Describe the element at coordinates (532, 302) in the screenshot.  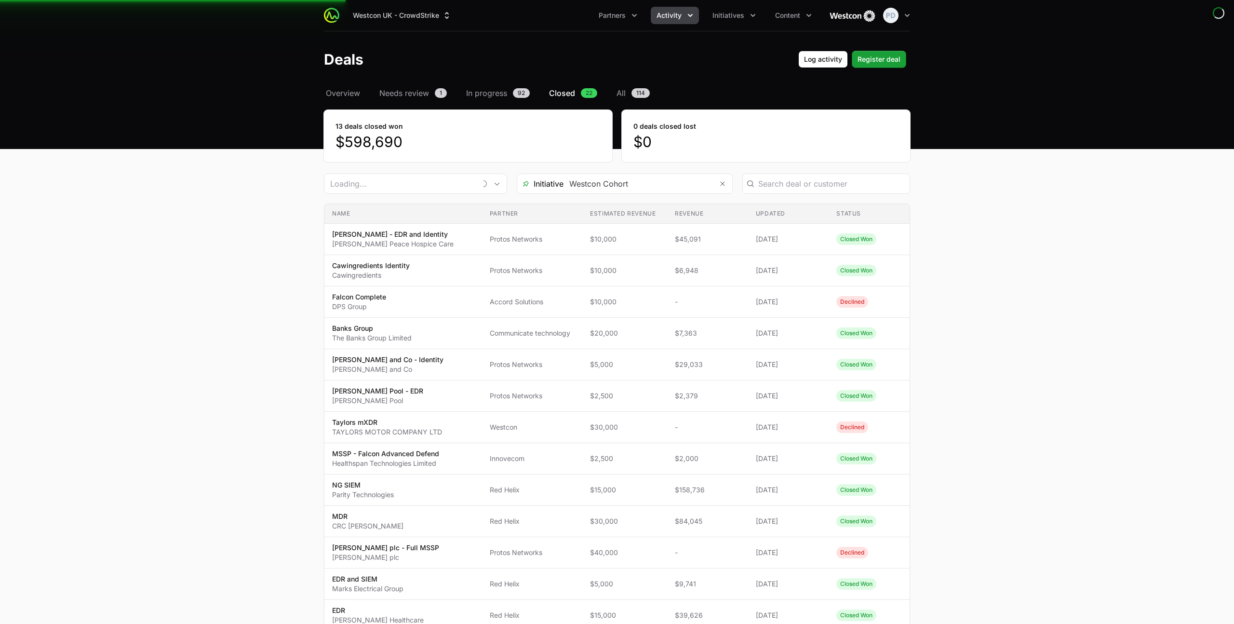
I see `span: Accord Solutions` at that location.